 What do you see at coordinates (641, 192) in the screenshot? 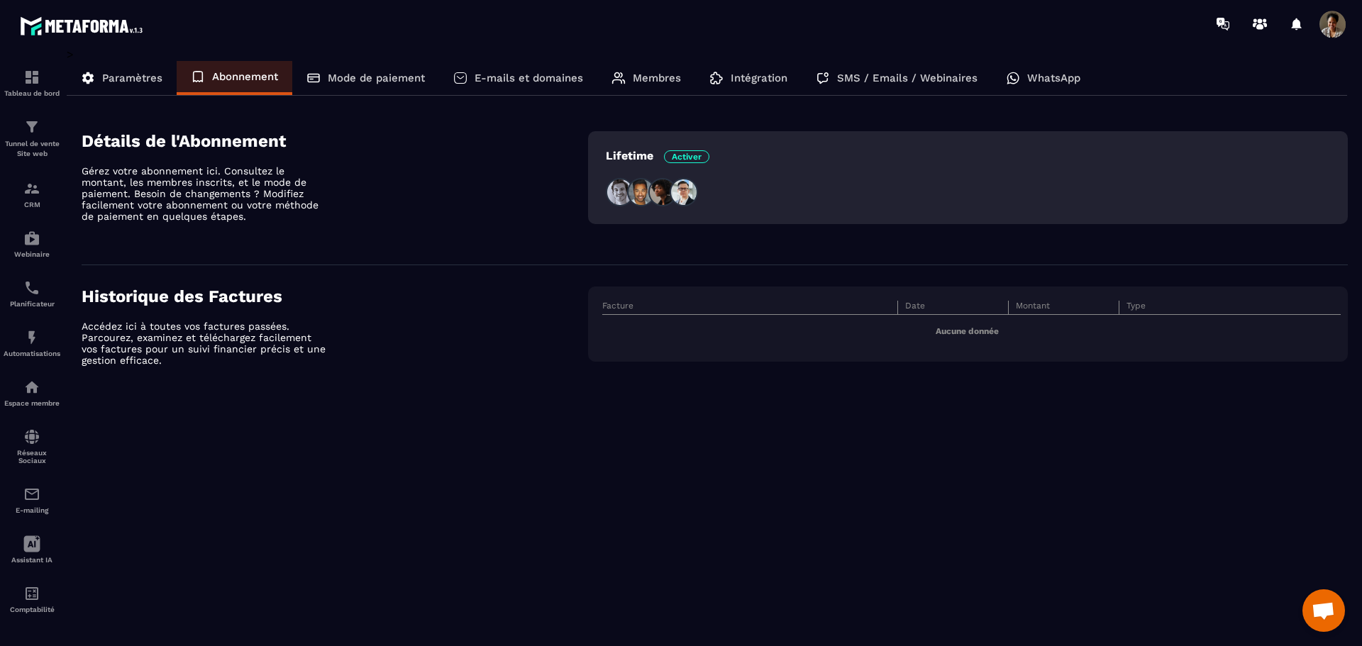
I see `img: people2` at bounding box center [641, 192].